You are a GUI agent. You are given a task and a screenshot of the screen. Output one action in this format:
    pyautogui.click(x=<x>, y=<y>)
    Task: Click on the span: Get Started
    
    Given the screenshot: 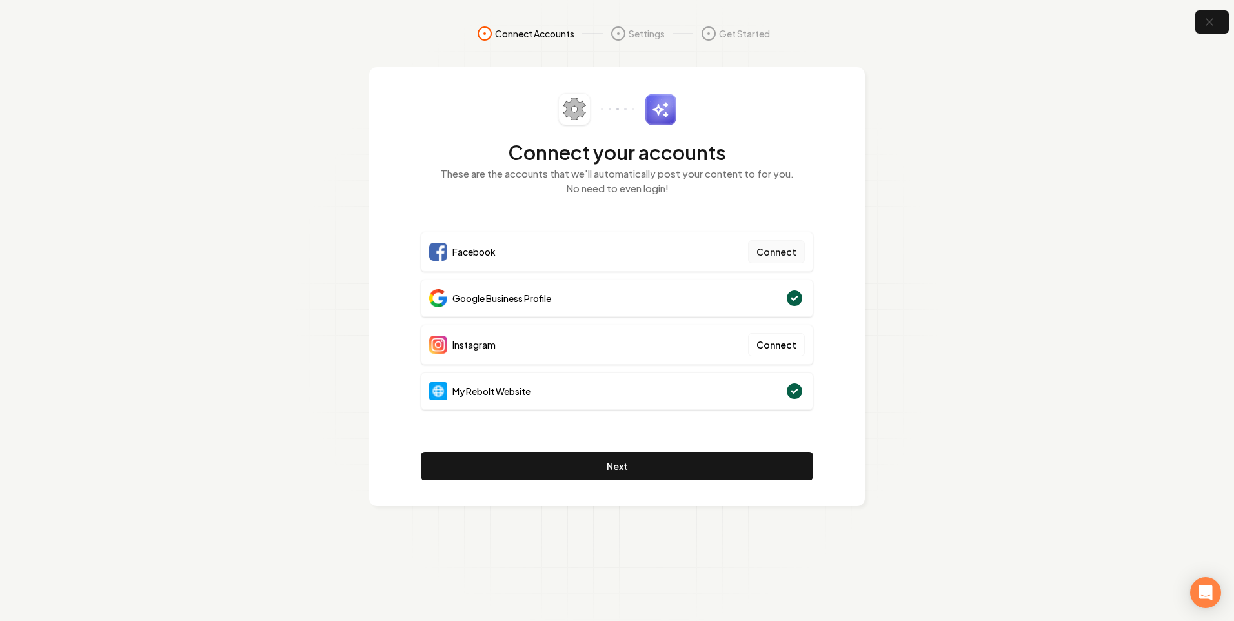 What is the action you would take?
    pyautogui.click(x=744, y=34)
    